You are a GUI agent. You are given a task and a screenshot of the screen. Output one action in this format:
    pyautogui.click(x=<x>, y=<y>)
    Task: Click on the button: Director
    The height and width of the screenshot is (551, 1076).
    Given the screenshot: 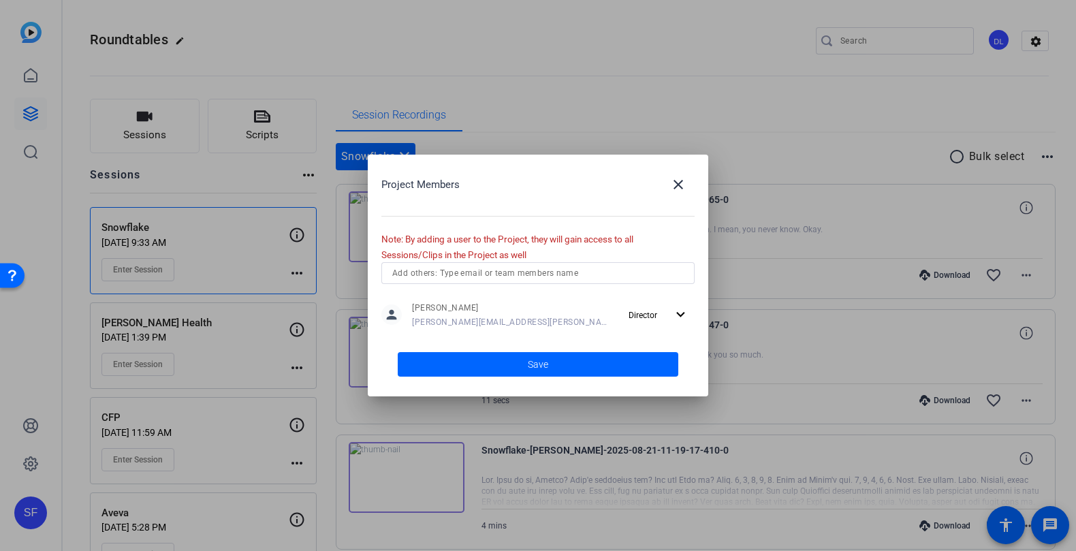 What is the action you would take?
    pyautogui.click(x=658, y=314)
    